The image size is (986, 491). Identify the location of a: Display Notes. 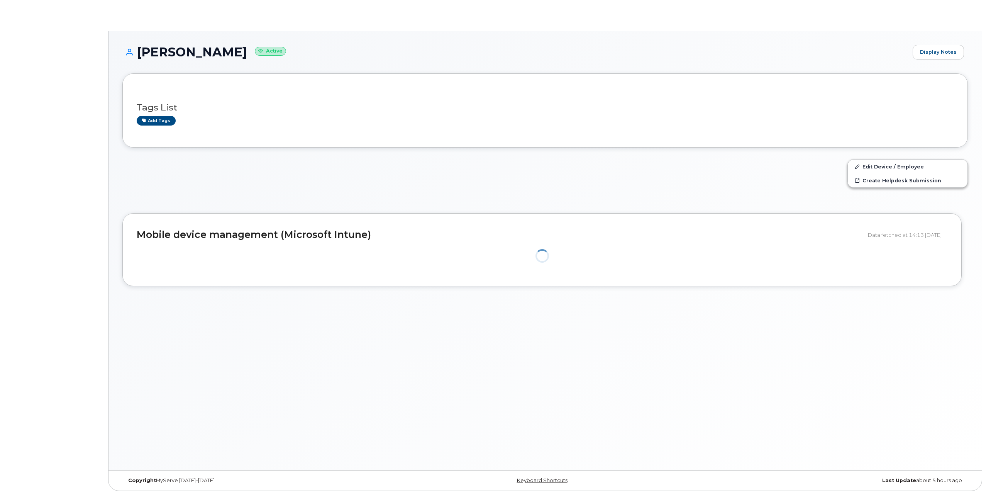
(938, 52).